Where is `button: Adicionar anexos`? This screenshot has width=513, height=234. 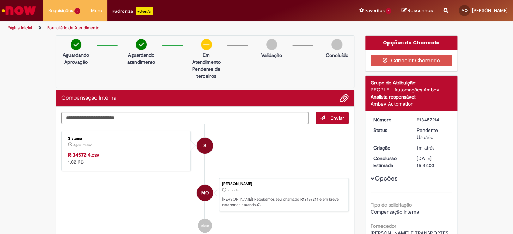 button: Adicionar anexos is located at coordinates (344, 98).